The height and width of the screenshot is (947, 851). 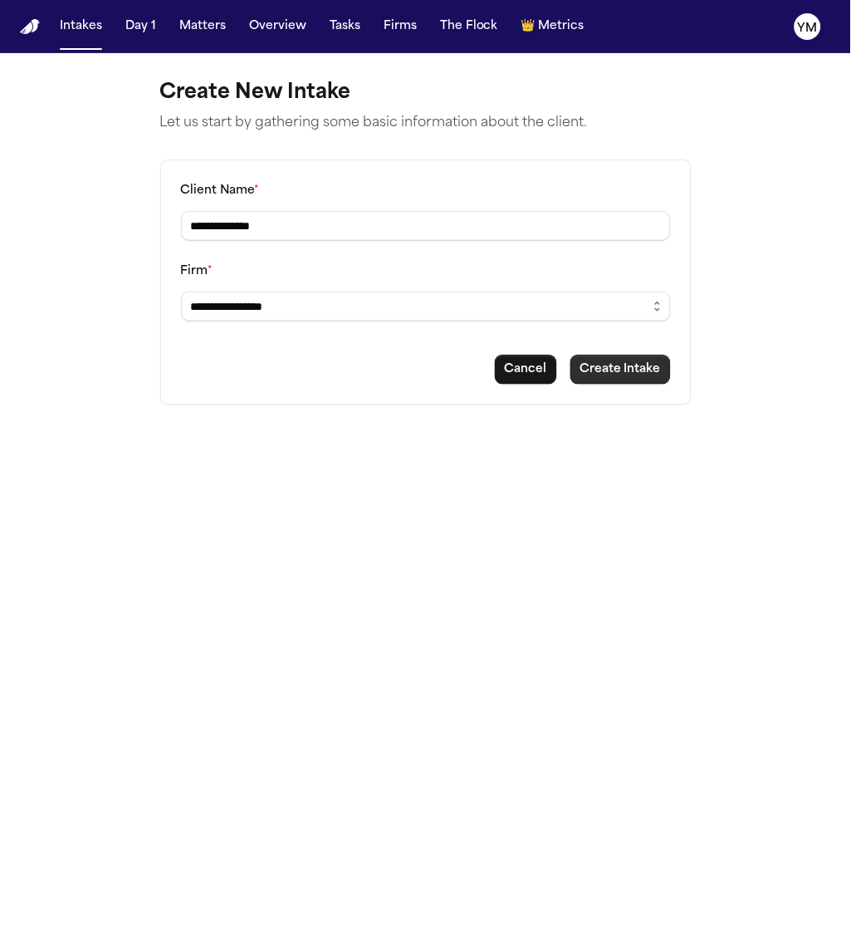 I want to click on button: crownMetrics, so click(x=553, y=27).